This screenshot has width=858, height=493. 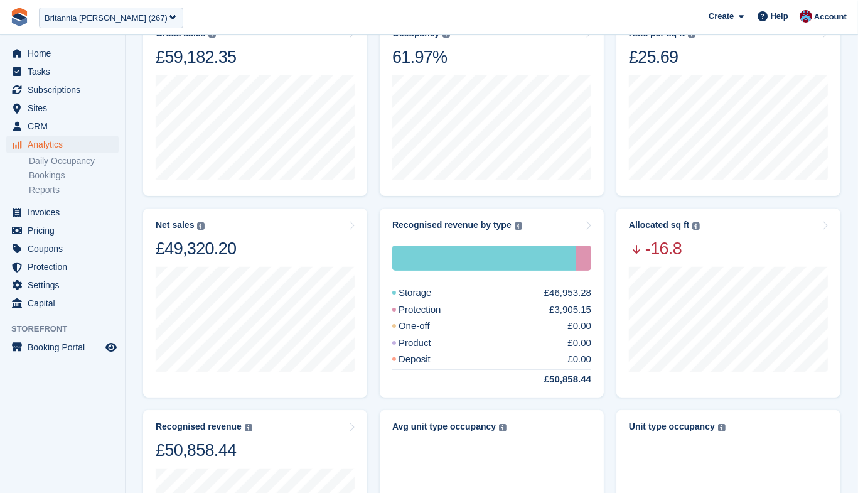 What do you see at coordinates (19, 17) in the screenshot?
I see `img: stora-icon-8386f47178a22dfd0bd8f6a31ec36ba5ce8667c1dd55bd0f319d3a0aa187defe.svg` at bounding box center [19, 17].